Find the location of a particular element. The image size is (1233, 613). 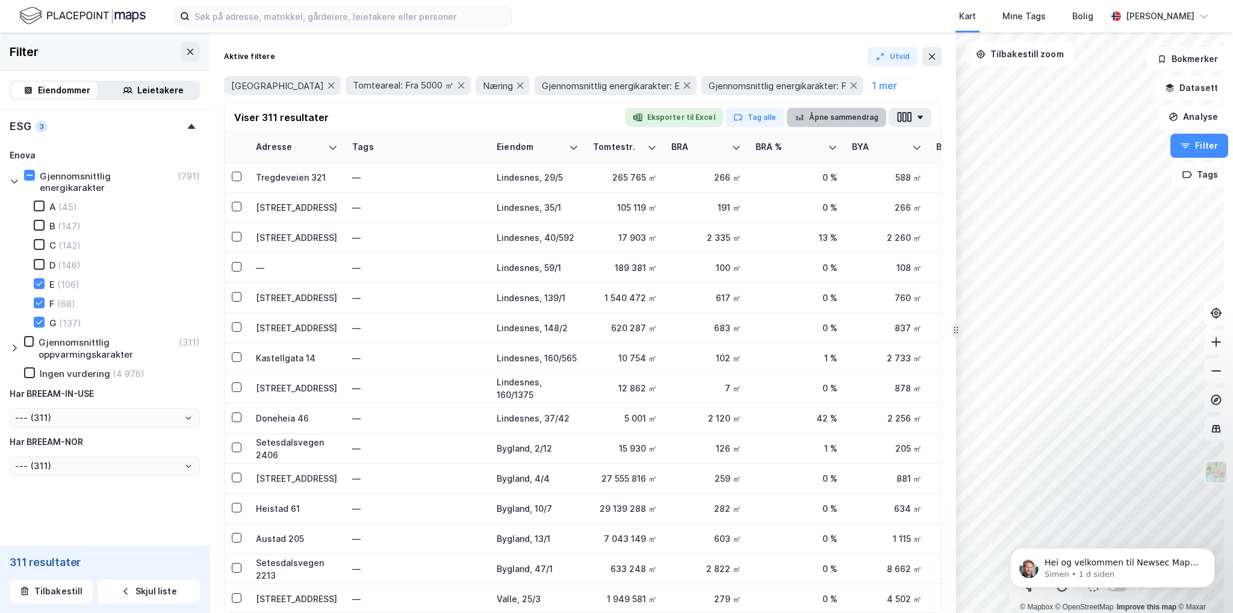

div: 2 822 ㎡ is located at coordinates (706, 568).